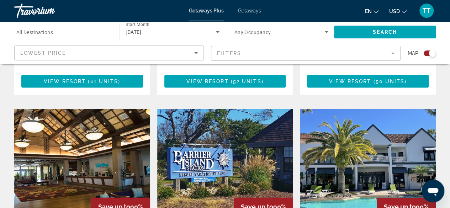  What do you see at coordinates (109, 53) in the screenshot?
I see `mat-select: Sort by` at bounding box center [109, 53].